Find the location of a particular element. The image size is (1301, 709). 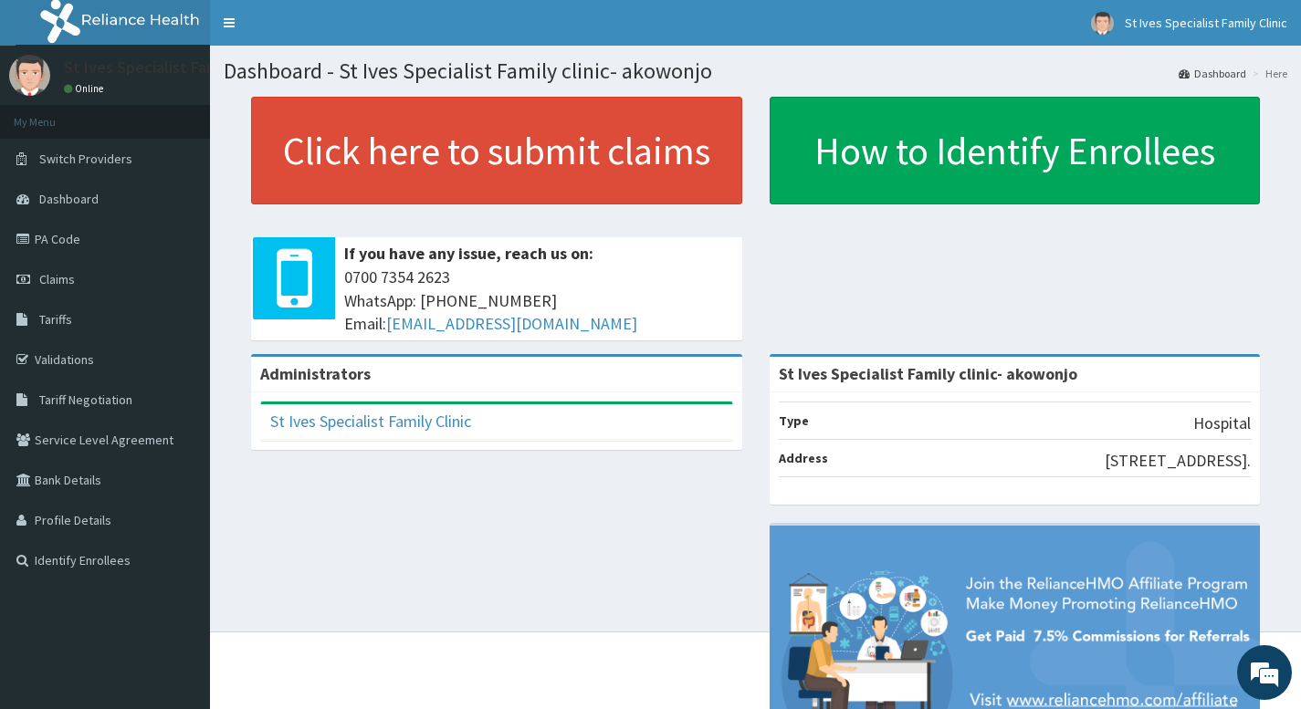

p: Hospital is located at coordinates (1221, 424).